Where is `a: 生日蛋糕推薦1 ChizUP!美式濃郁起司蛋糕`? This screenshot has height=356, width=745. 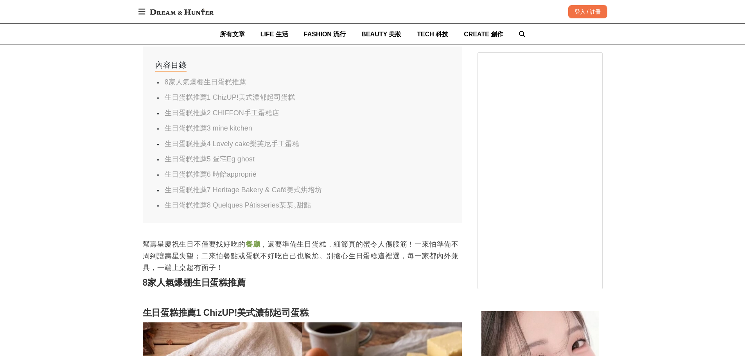
a: 生日蛋糕推薦1 ChizUP!美式濃郁起司蛋糕 is located at coordinates (230, 97).